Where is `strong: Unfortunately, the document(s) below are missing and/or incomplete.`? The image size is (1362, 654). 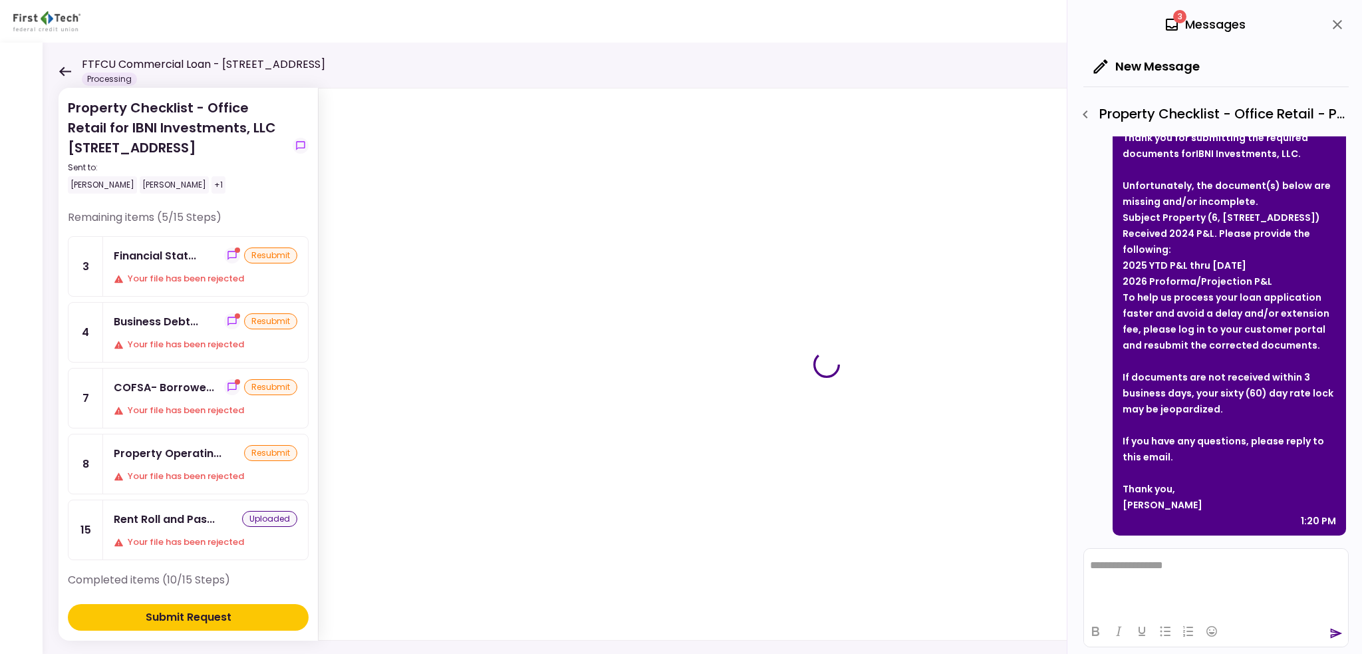 strong: Unfortunately, the document(s) below are missing and/or incomplete. is located at coordinates (1226, 193).